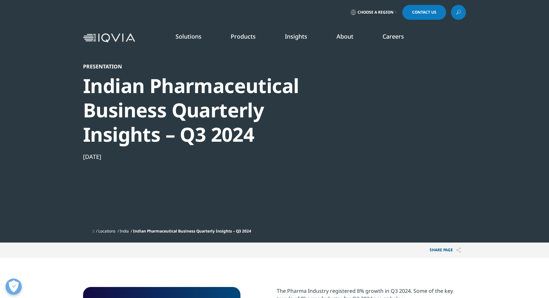  Describe the element at coordinates (393, 36) in the screenshot. I see `a: Careers` at that location.